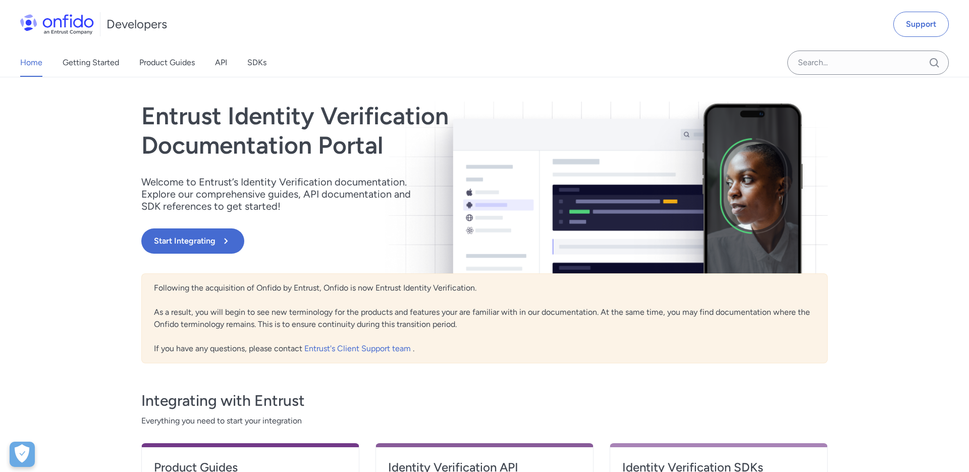 The width and height of the screenshot is (969, 472). Describe the element at coordinates (137, 24) in the screenshot. I see `h1: Developers` at that location.